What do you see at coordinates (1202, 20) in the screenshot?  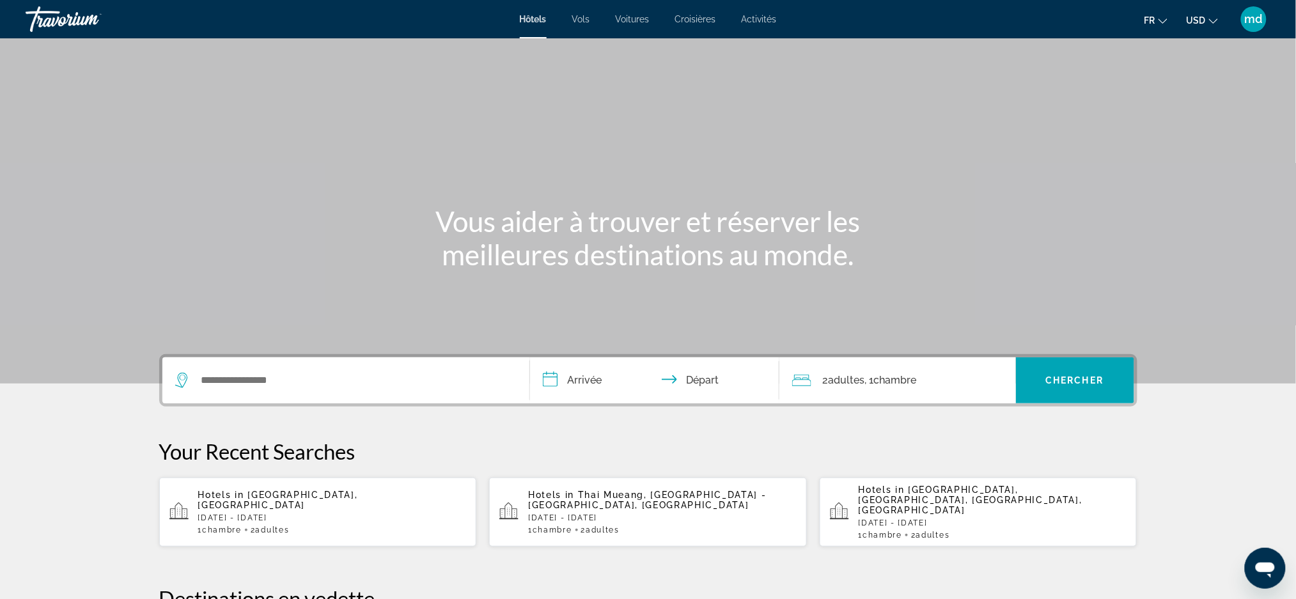 I see `button: Change currency` at bounding box center [1202, 20].